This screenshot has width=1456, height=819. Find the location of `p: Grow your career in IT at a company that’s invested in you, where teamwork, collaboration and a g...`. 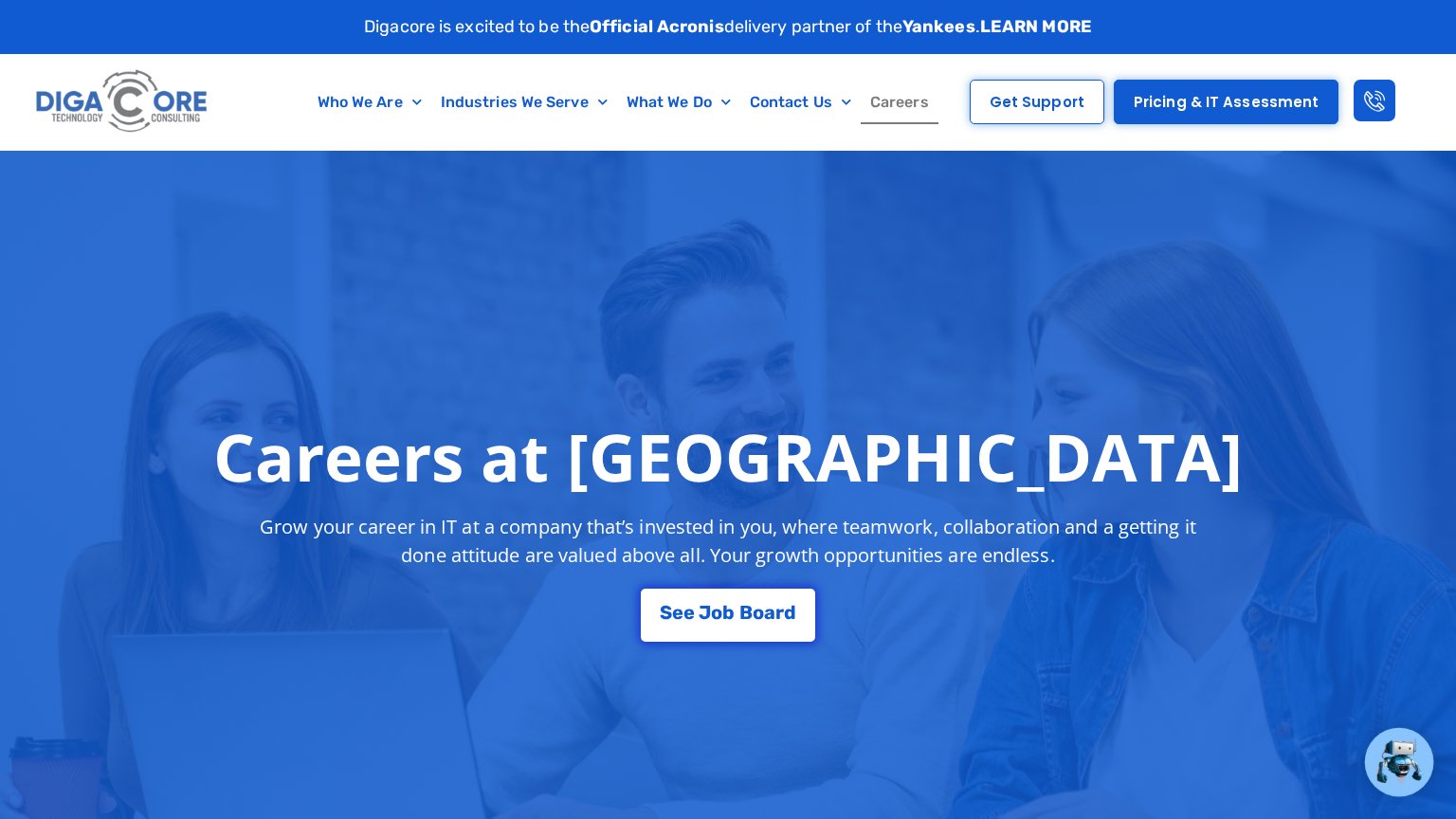

p: Grow your career in IT at a company that’s invested in you, where teamwork, collaboration and a g... is located at coordinates (728, 541).